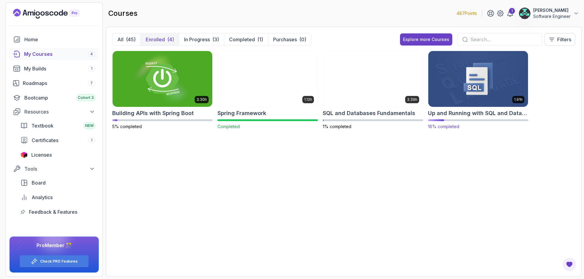 The image size is (584, 279). Describe the element at coordinates (302, 40) in the screenshot. I see `div: (0)` at that location.